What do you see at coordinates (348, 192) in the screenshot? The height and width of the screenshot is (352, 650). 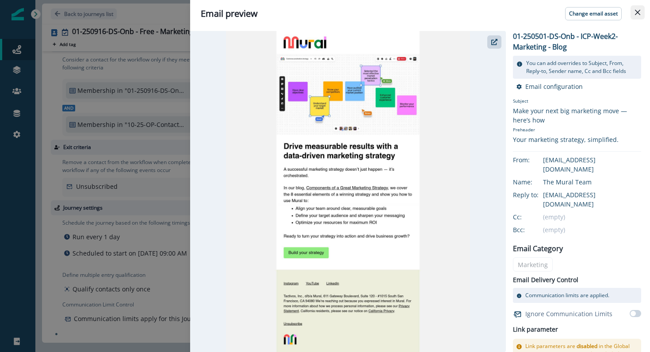 I see `img: email asset unavailable` at bounding box center [348, 192].